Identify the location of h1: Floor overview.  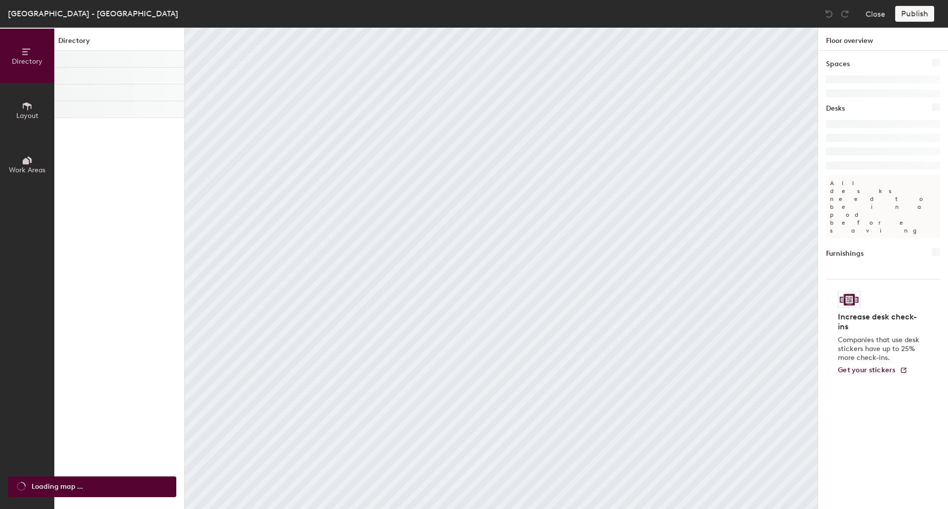
(883, 39).